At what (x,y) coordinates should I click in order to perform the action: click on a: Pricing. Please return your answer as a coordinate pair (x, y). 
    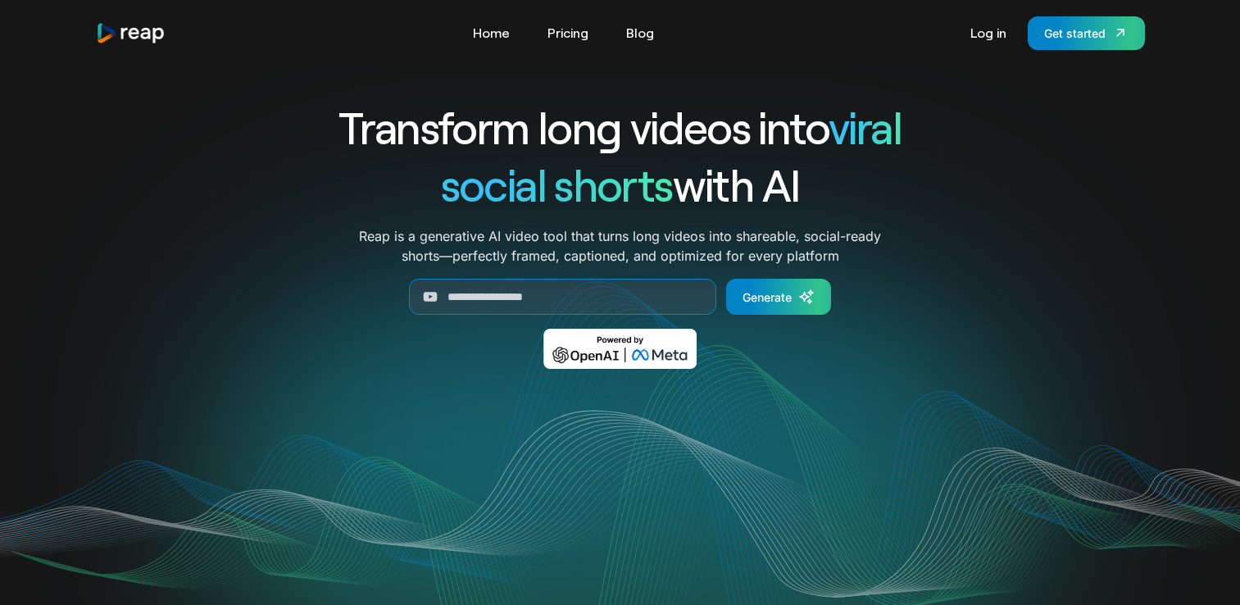
    Looking at the image, I should click on (568, 33).